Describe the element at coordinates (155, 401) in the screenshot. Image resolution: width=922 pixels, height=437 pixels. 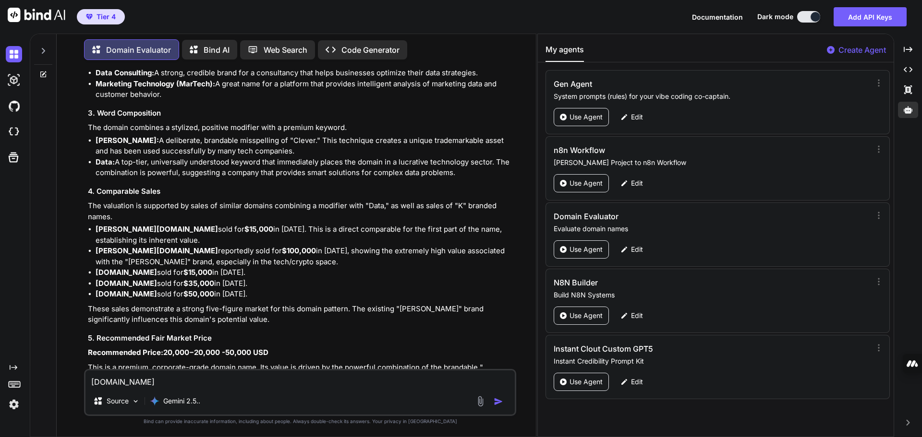
I see `img: Gemini 2.5 Pro` at that location.